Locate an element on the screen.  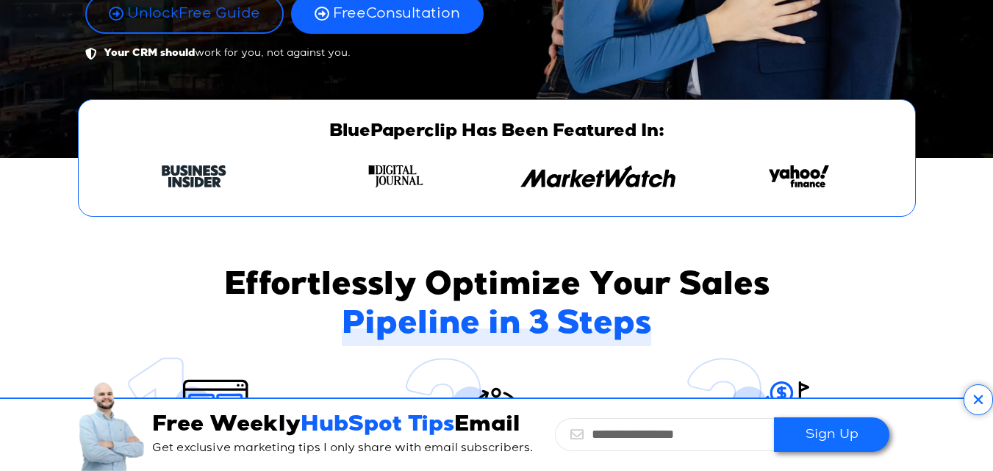
img: MarketWatch is located at coordinates (597, 176).